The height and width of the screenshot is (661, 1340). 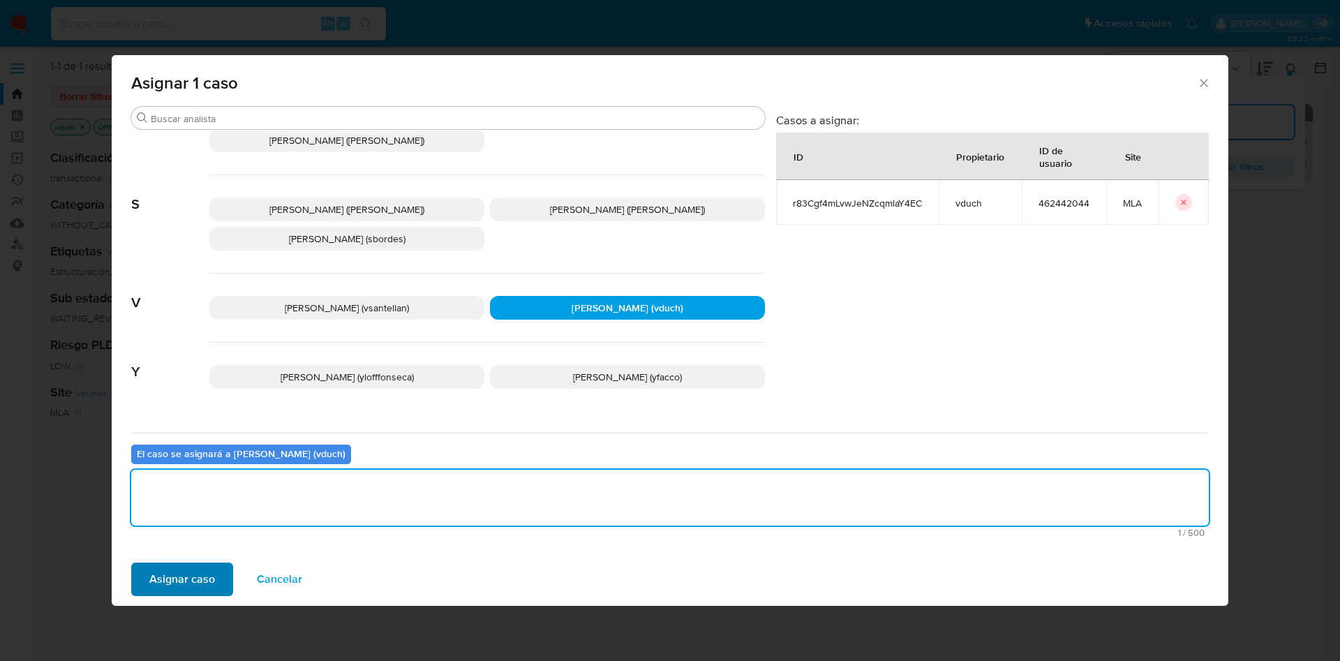 What do you see at coordinates (170, 292) in the screenshot?
I see `span: V` at bounding box center [170, 292].